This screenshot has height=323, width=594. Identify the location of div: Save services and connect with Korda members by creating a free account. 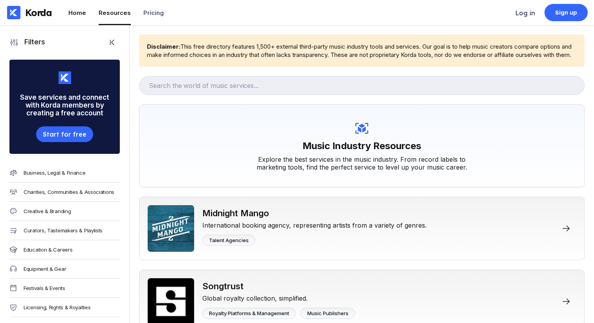
(64, 105).